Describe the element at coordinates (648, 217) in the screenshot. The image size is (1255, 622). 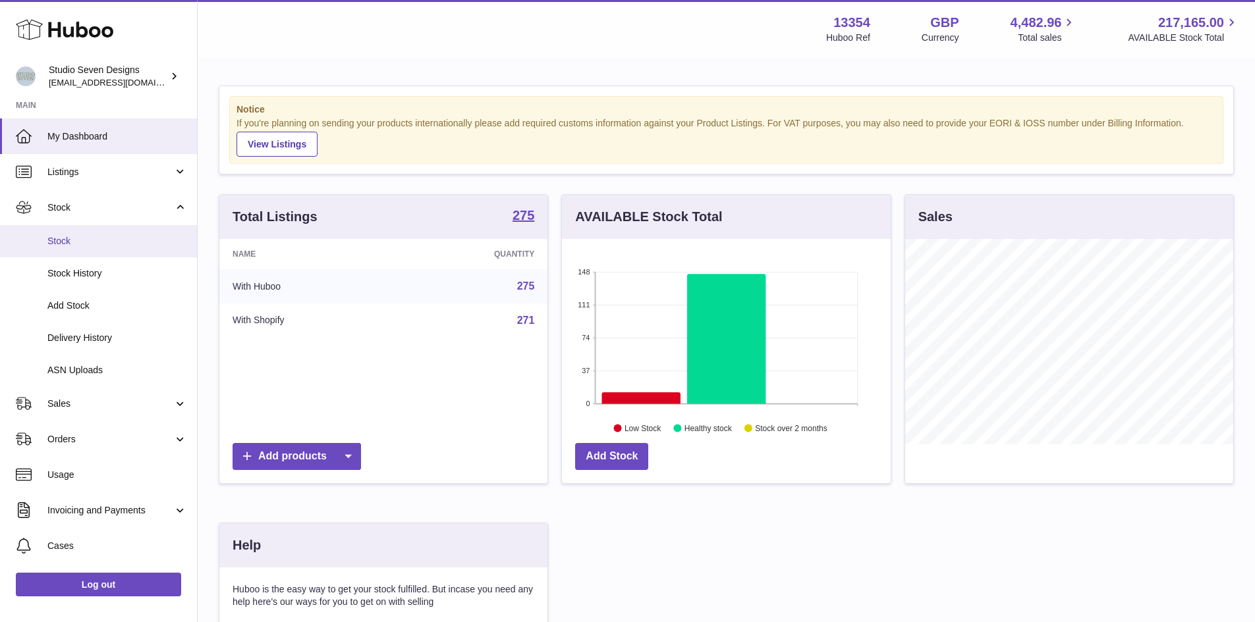
I see `h3: AVAILABLE Stock Total` at that location.